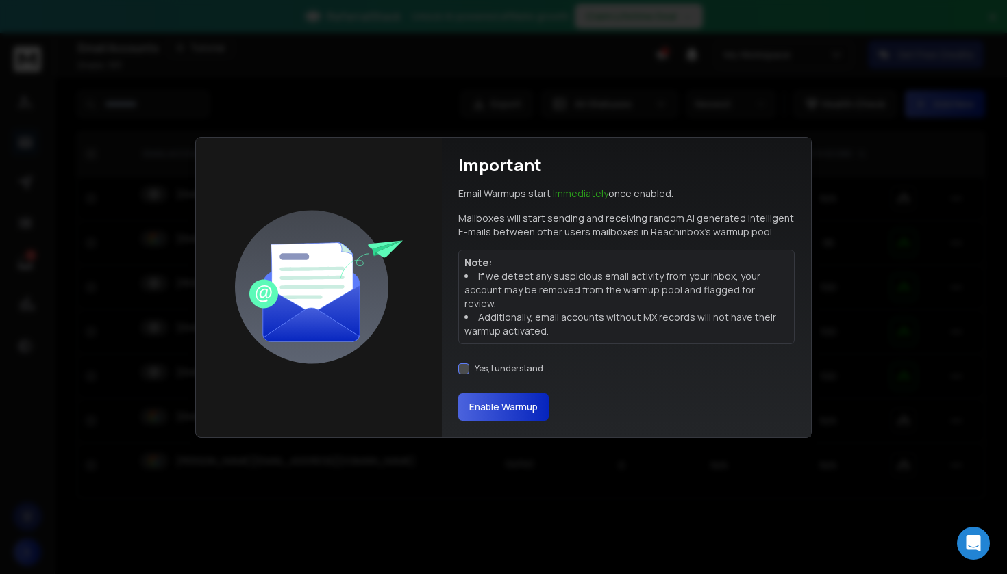 This screenshot has width=1007, height=574. What do you see at coordinates (566, 194) in the screenshot?
I see `p: Email Warmups start once enabled.` at bounding box center [566, 194].